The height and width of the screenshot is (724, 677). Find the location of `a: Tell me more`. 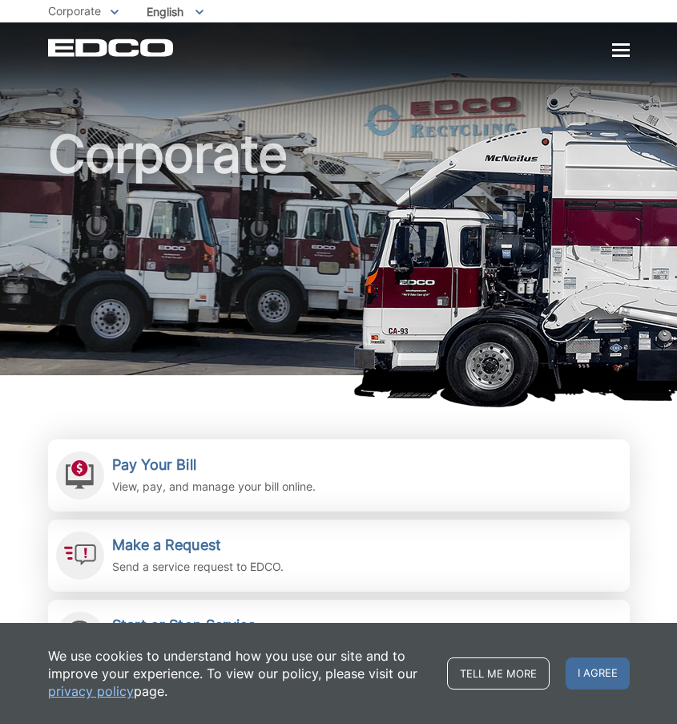

a: Tell me more is located at coordinates (499, 673).